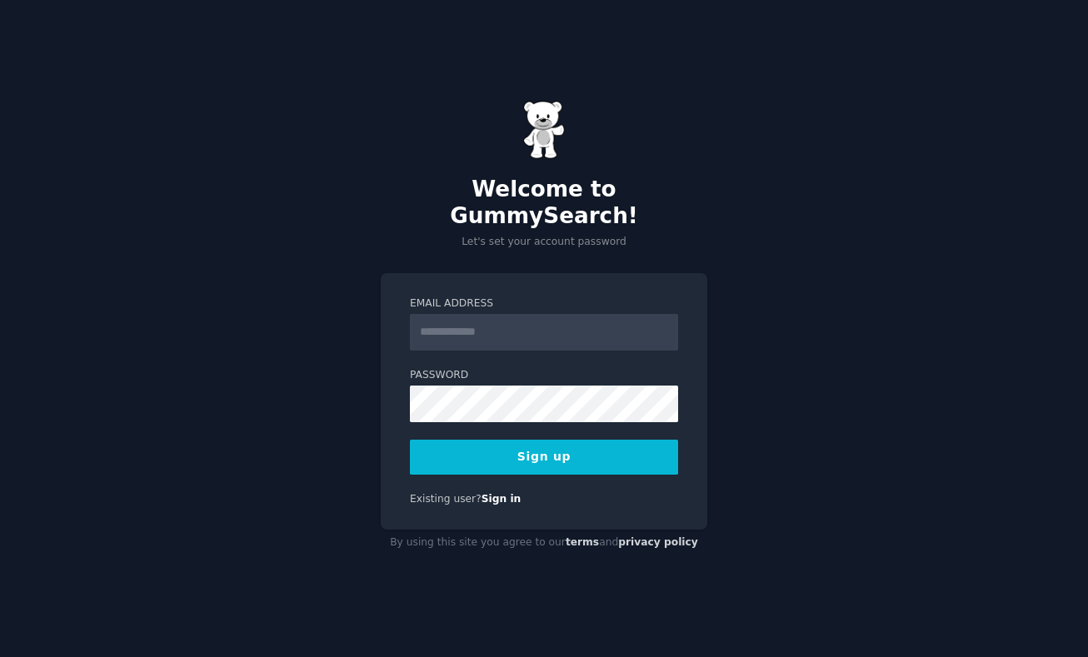 Image resolution: width=1088 pixels, height=657 pixels. Describe the element at coordinates (544, 202) in the screenshot. I see `h2: Welcome to GummySearch!` at that location.